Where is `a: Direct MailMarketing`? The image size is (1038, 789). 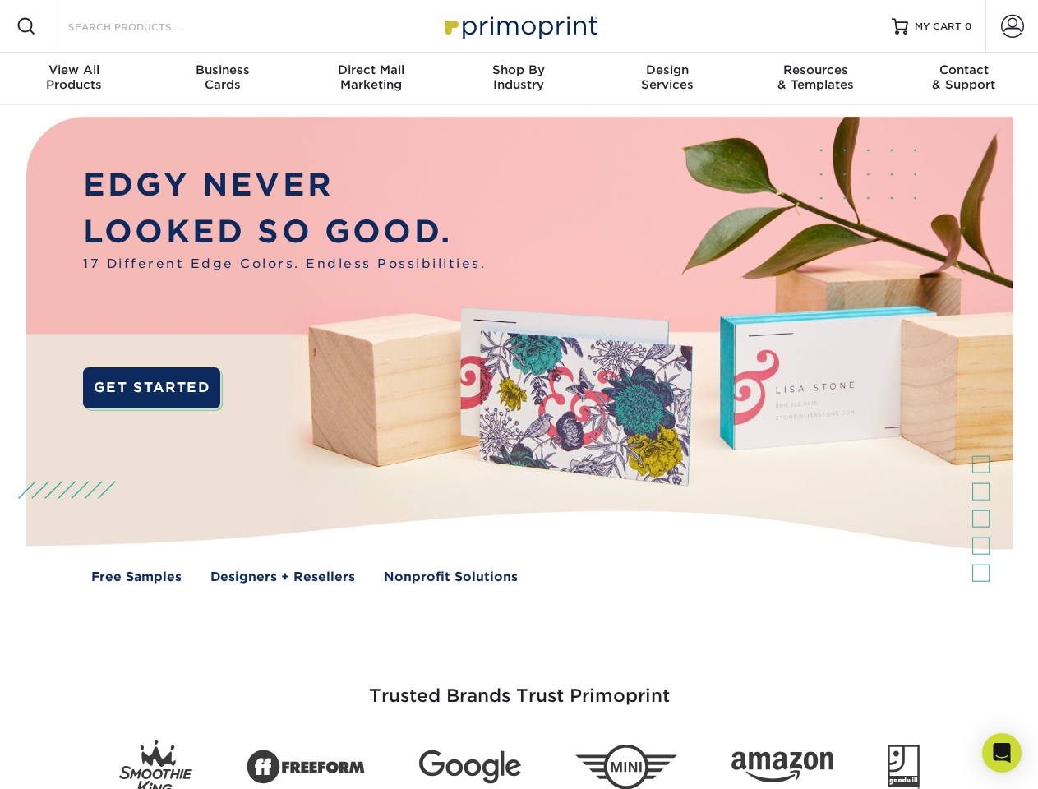 a: Direct MailMarketing is located at coordinates (371, 79).